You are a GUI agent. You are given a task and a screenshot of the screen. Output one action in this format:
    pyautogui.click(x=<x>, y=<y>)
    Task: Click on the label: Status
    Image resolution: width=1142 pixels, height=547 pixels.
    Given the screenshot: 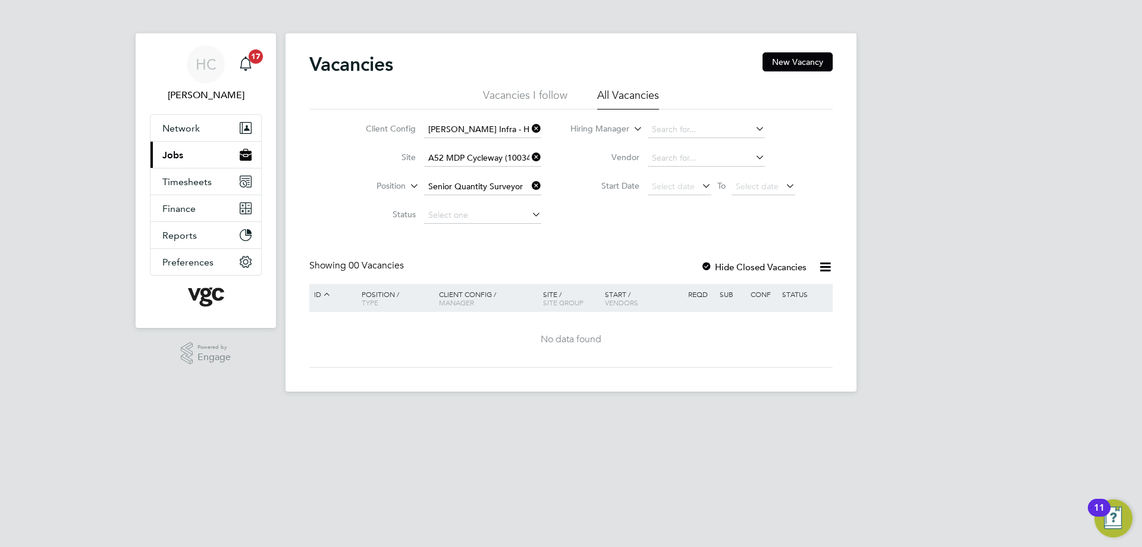 What is the action you would take?
    pyautogui.click(x=381, y=214)
    